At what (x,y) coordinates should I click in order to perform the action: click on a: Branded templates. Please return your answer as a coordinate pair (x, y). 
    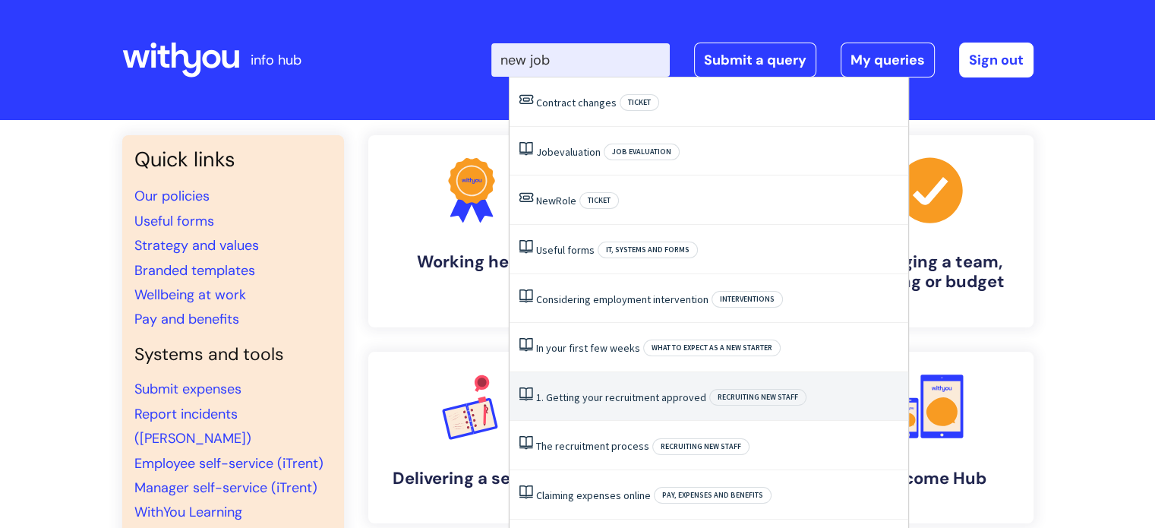
    Looking at the image, I should click on (194, 270).